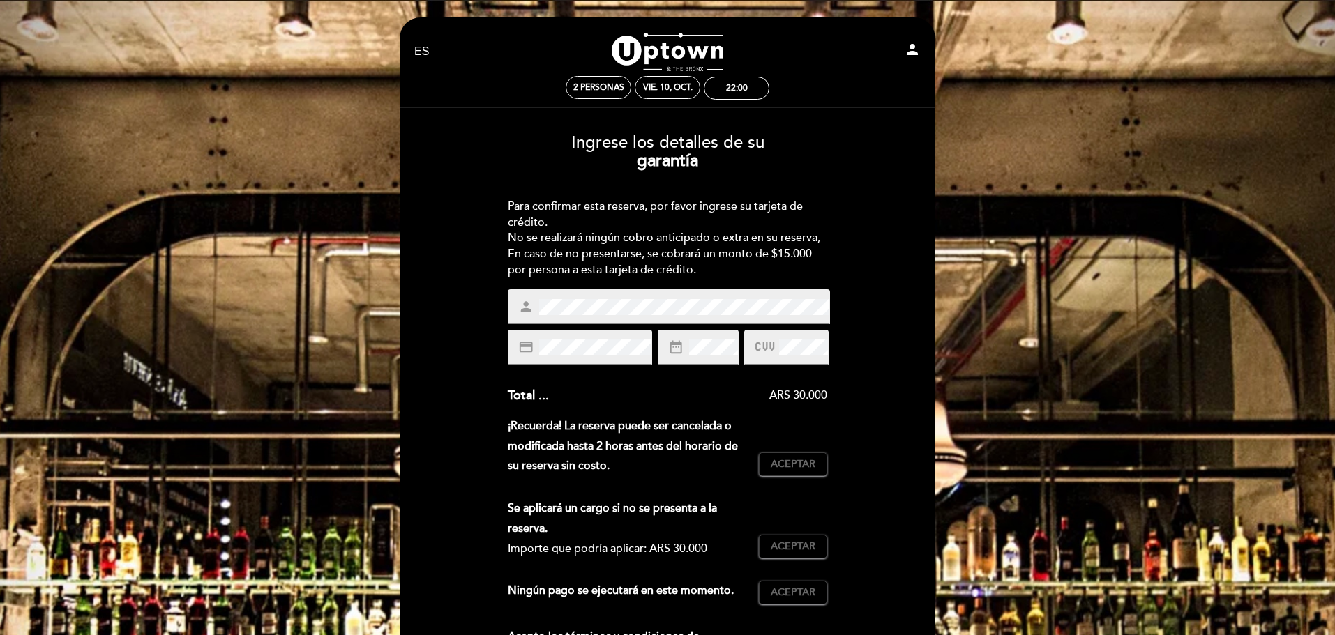 Image resolution: width=1335 pixels, height=635 pixels. I want to click on div: Para confirmar esta reserva, por favor ingrese su tarjeta de crédito. No se realizará ningún cobr..., so click(668, 239).